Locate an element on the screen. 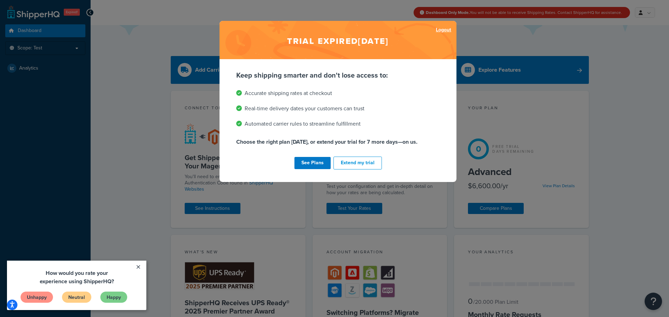 This screenshot has width=669, height=317. p: Keep shipping smarter and don't lose access to: is located at coordinates (338, 75).